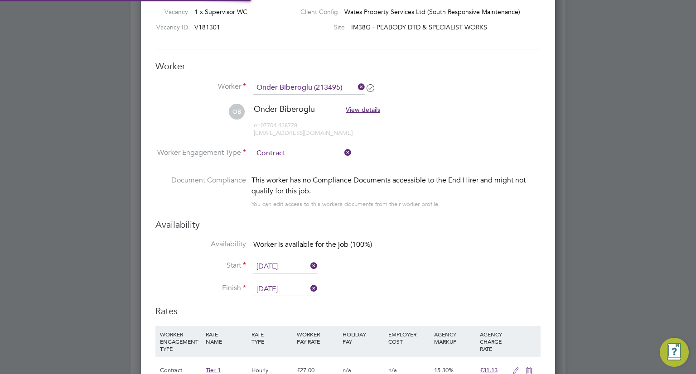 Image resolution: width=696 pixels, height=374 pixels. Describe the element at coordinates (409, 338) in the screenshot. I see `div: EMPLOYER COST` at that location.